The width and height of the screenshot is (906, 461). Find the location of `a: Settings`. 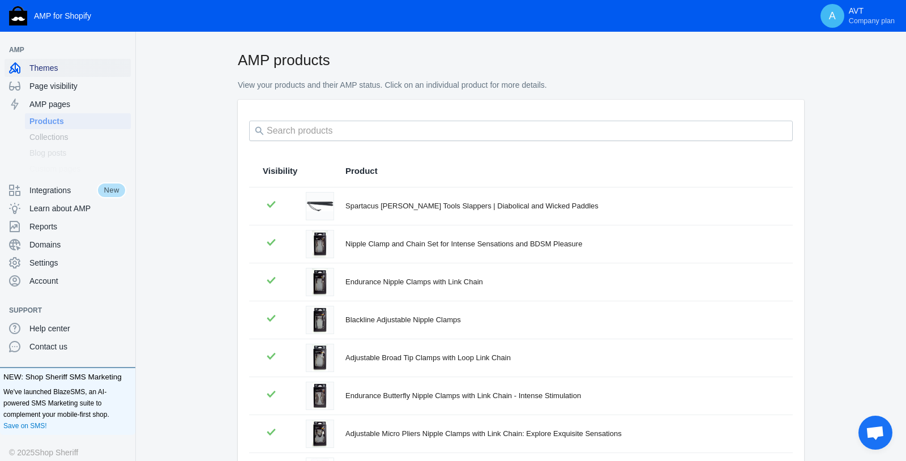

a: Settings is located at coordinates (67, 263).